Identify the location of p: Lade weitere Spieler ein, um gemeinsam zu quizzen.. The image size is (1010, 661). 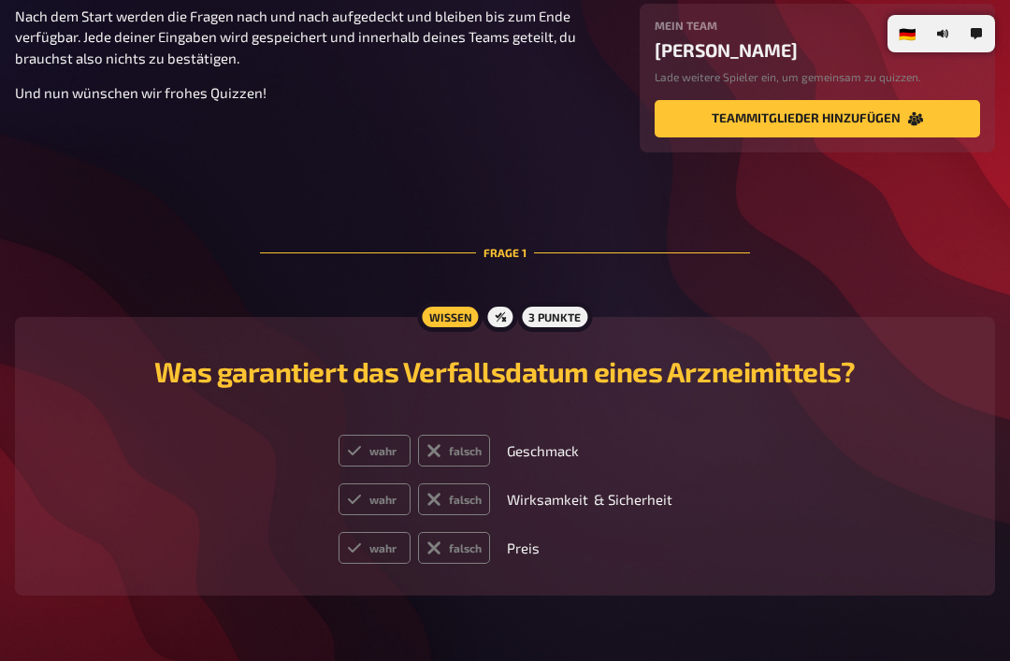
(818, 77).